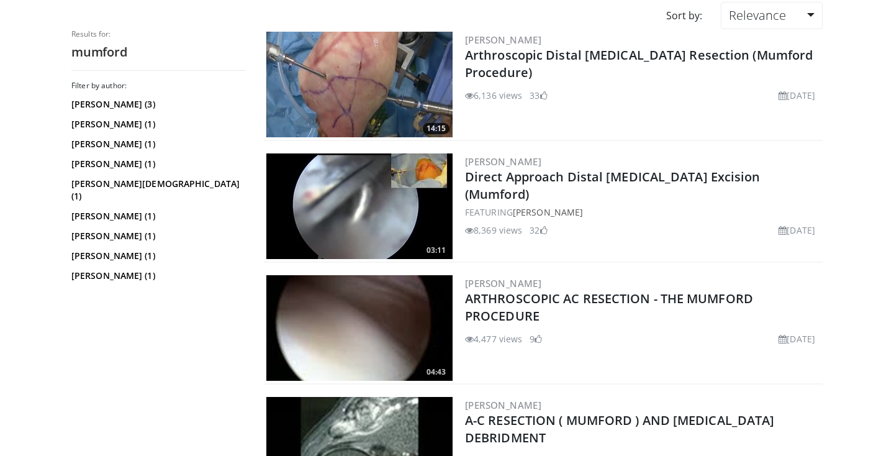 The height and width of the screenshot is (456, 894). I want to click on div: Sort by:, so click(684, 16).